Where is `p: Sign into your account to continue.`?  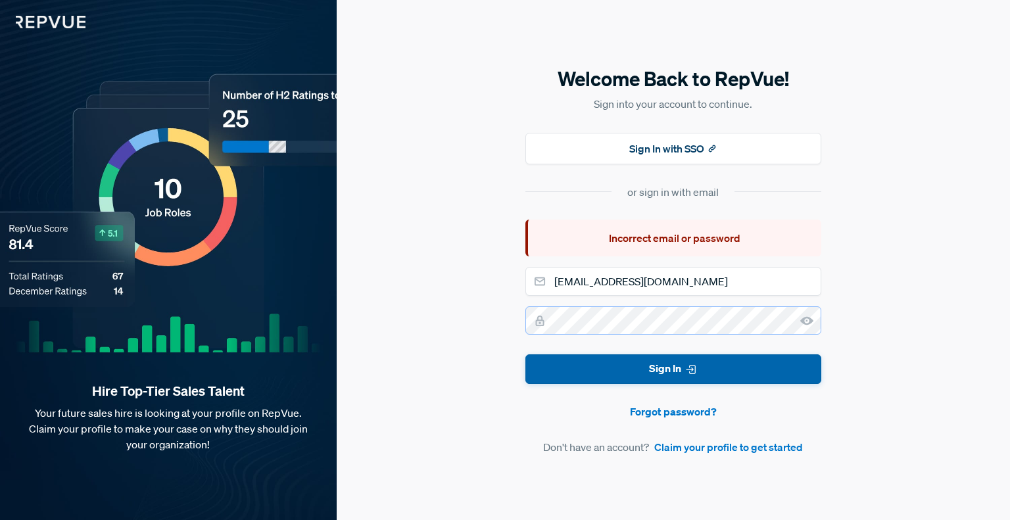 p: Sign into your account to continue. is located at coordinates (673, 104).